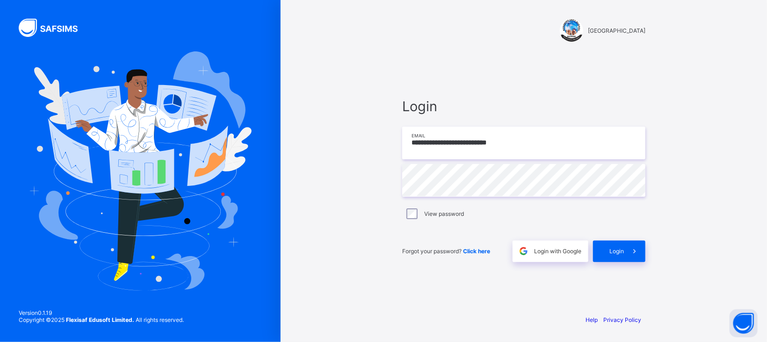  I want to click on a: Privacy Policy, so click(622, 320).